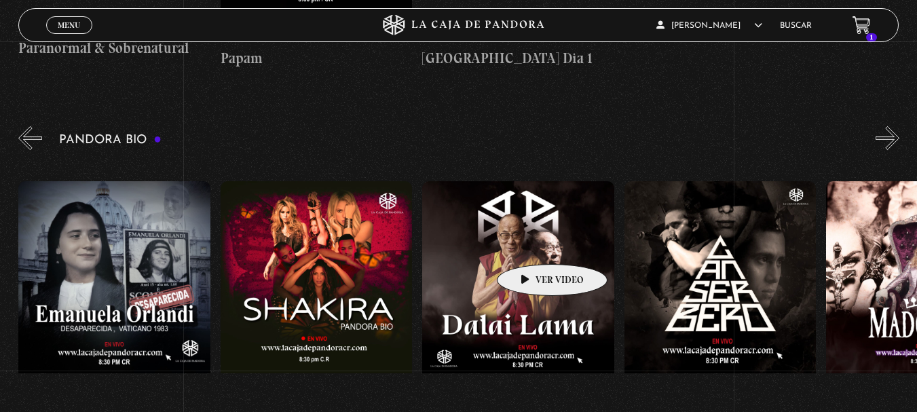 This screenshot has width=917, height=412. I want to click on button: Next, so click(887, 138).